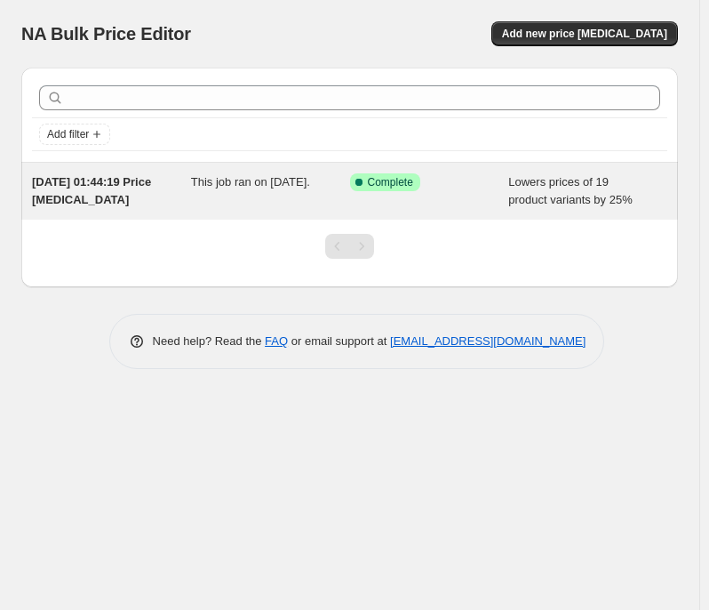  Describe the element at coordinates (570, 190) in the screenshot. I see `span: Lowers prices of 19 product variants by 25%` at that location.